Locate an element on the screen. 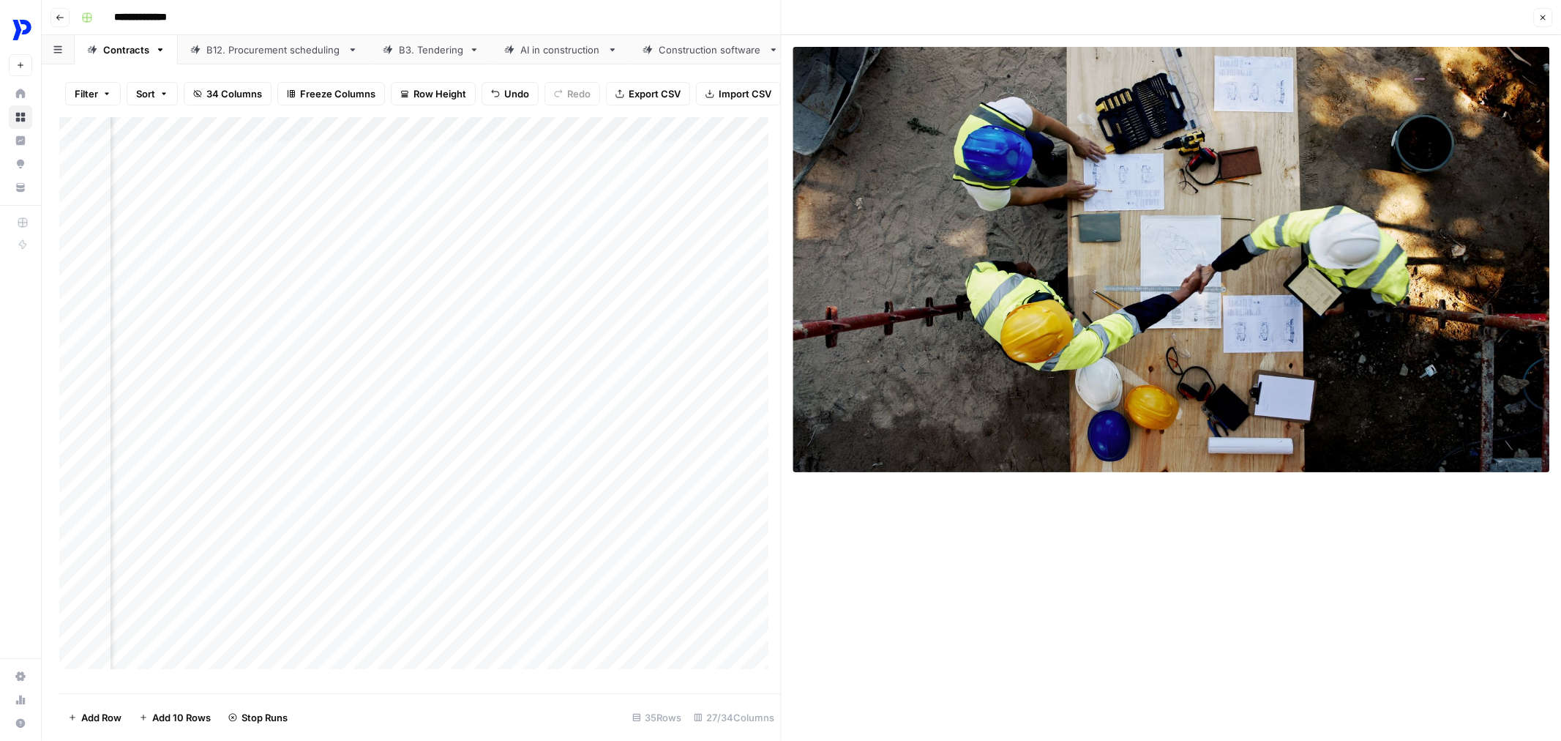 The height and width of the screenshot is (741, 1561). span: Add Row is located at coordinates (101, 717).